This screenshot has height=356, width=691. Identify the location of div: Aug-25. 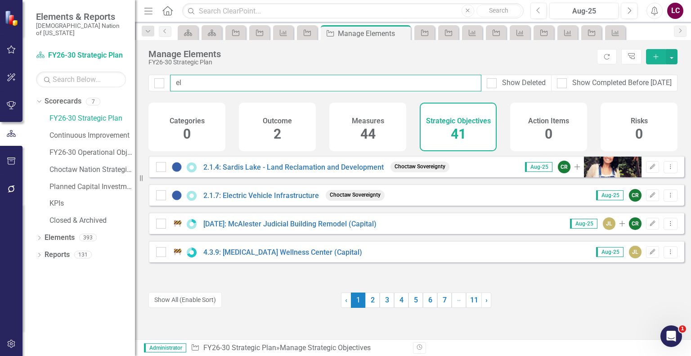
(584, 11).